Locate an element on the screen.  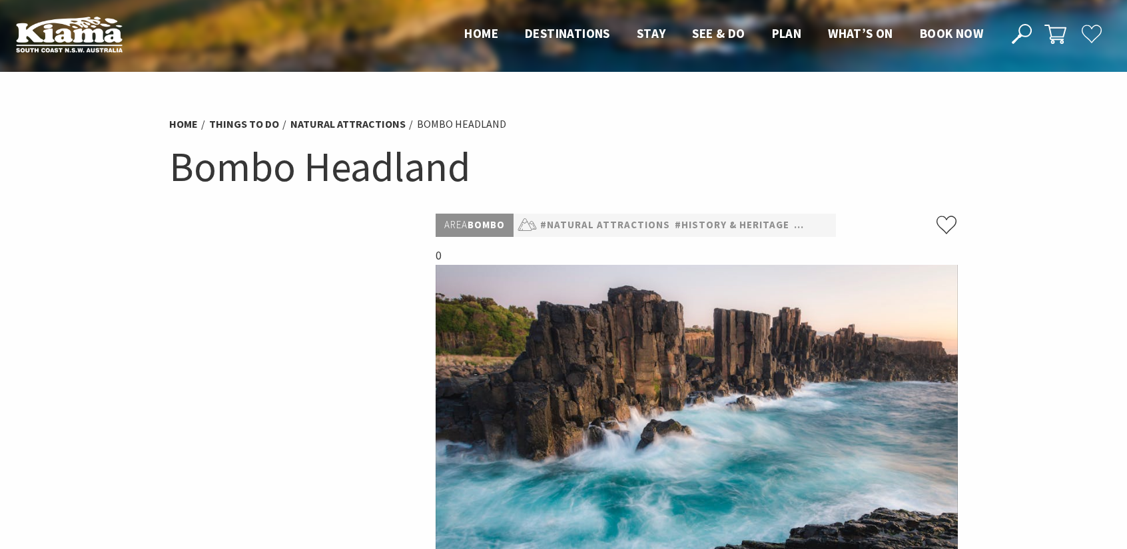
span: Area is located at coordinates (455, 224).